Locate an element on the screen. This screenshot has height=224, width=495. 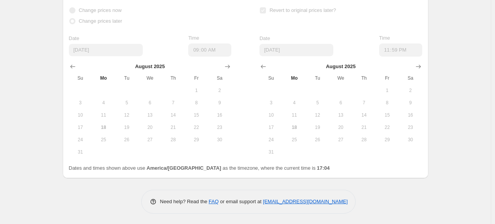
span: 23 is located at coordinates (219, 127).